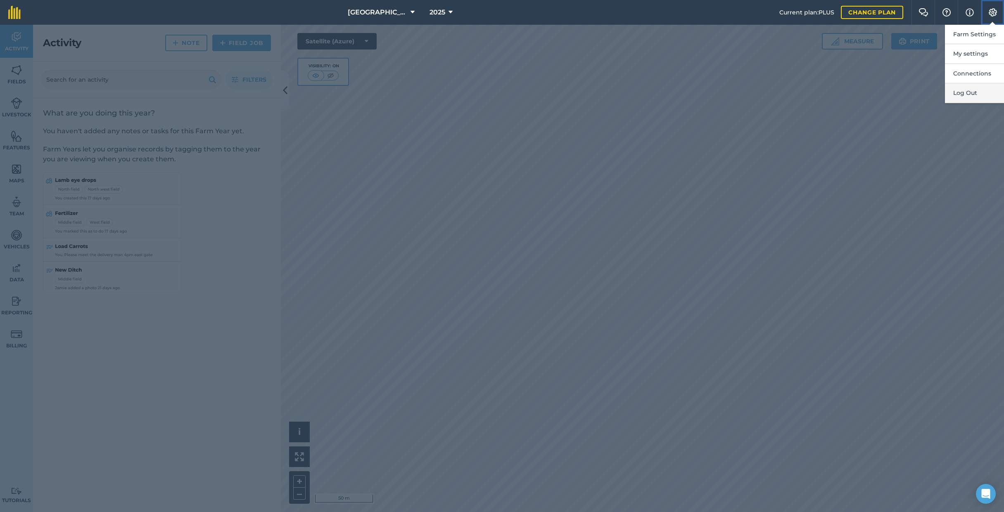 This screenshot has height=512, width=1004. What do you see at coordinates (974, 54) in the screenshot?
I see `button: My settings` at bounding box center [974, 54].